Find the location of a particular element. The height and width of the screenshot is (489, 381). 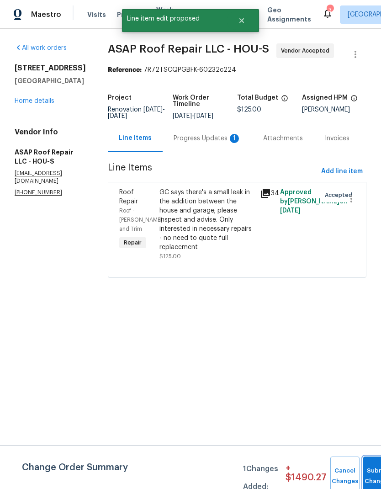

div: Attachments is located at coordinates (283, 138).